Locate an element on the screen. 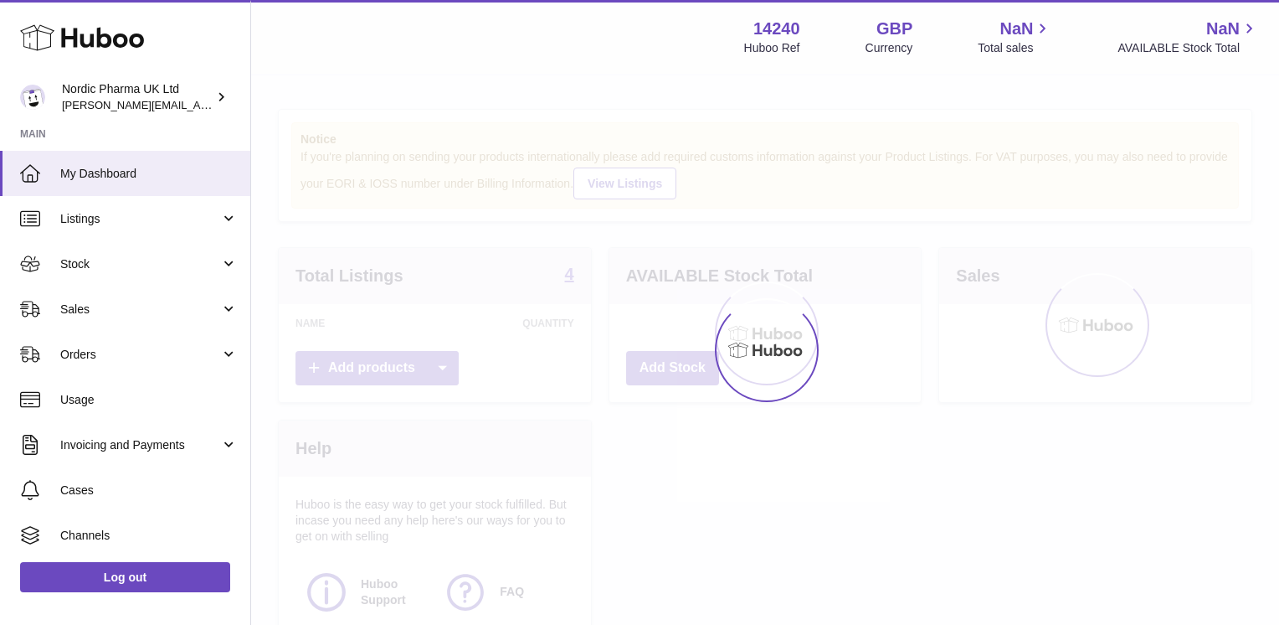 This screenshot has width=1279, height=625. span: Channels is located at coordinates (149, 535).